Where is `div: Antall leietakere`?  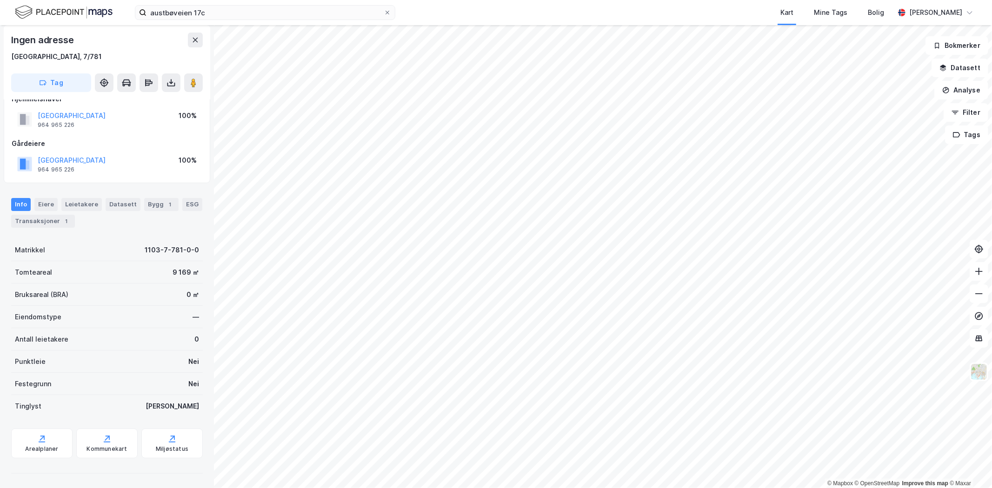
div: Antall leietakere is located at coordinates (41, 340).